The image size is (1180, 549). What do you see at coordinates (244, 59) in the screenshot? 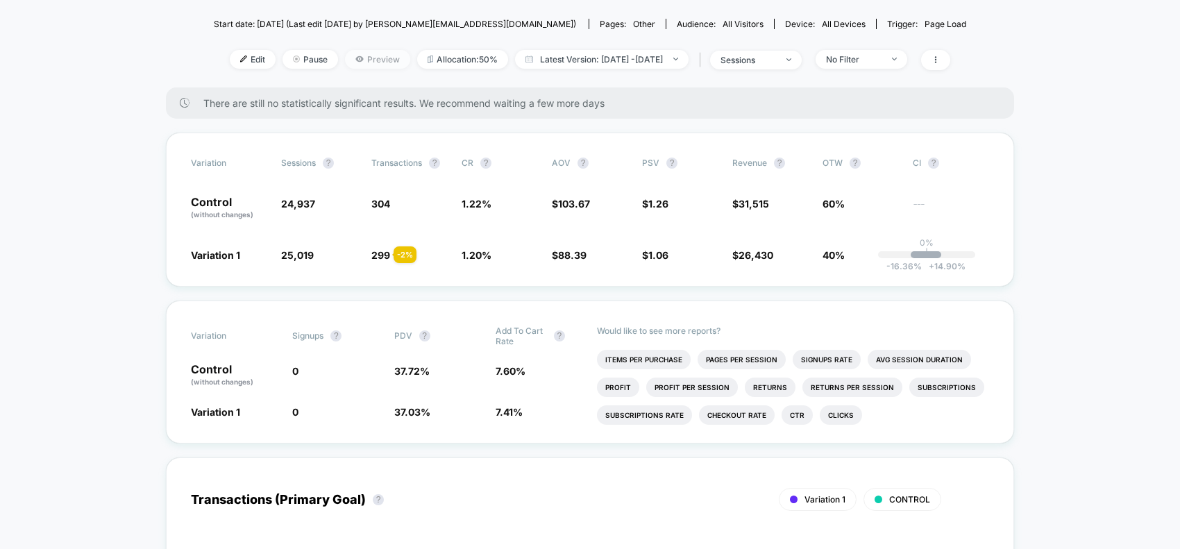
I see `img: edit` at bounding box center [244, 59].